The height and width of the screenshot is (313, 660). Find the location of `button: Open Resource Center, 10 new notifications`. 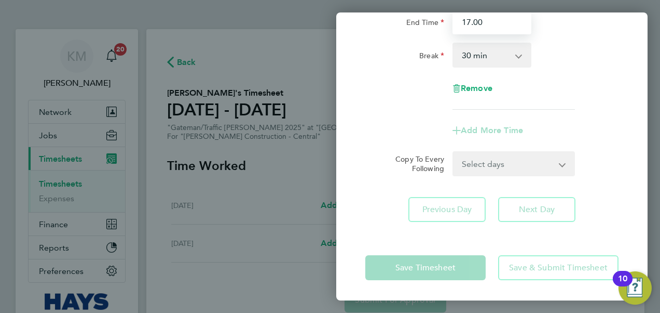

button: Open Resource Center, 10 new notifications is located at coordinates (636, 288).